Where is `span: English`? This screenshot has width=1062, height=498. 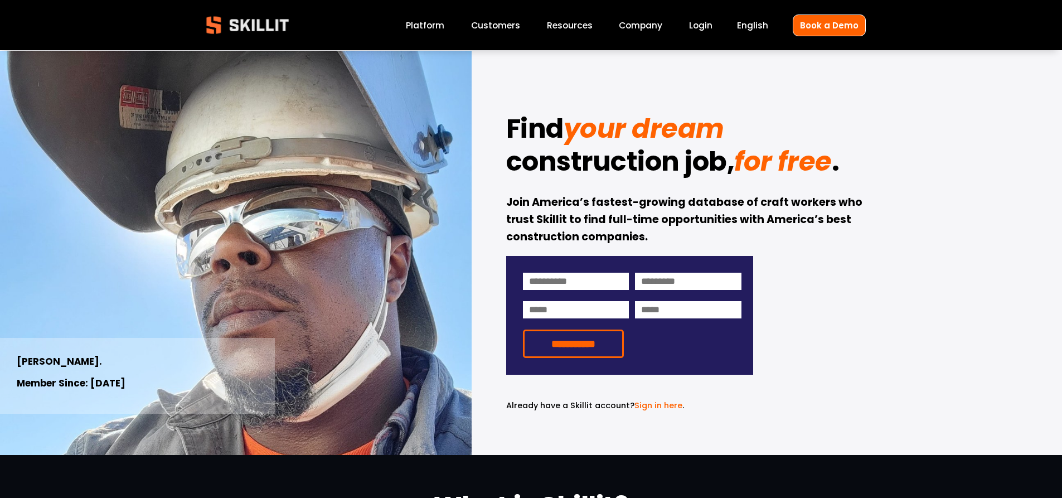 span: English is located at coordinates (752, 25).